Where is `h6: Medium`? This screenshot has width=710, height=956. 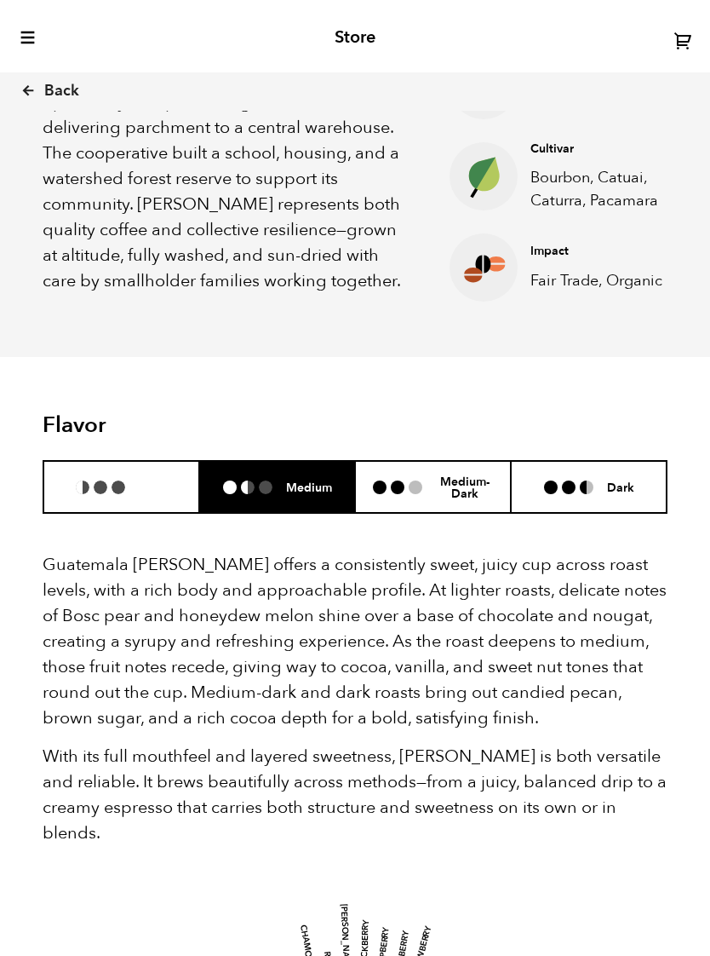
h6: Medium is located at coordinates (309, 486).